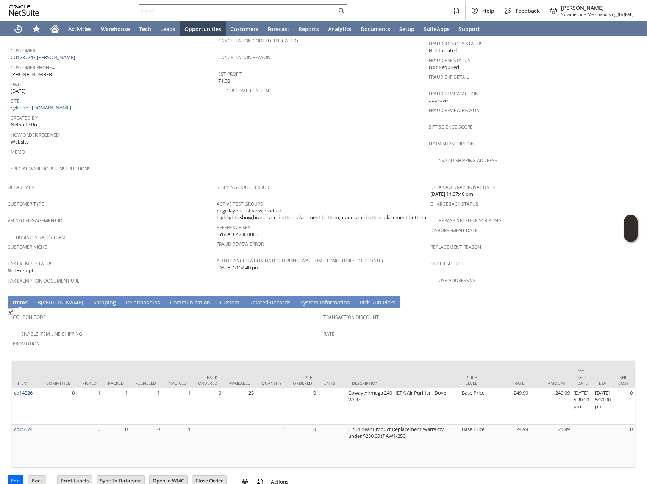  What do you see at coordinates (50, 169) in the screenshot?
I see `a: Special Warehouse Instructions` at bounding box center [50, 169].